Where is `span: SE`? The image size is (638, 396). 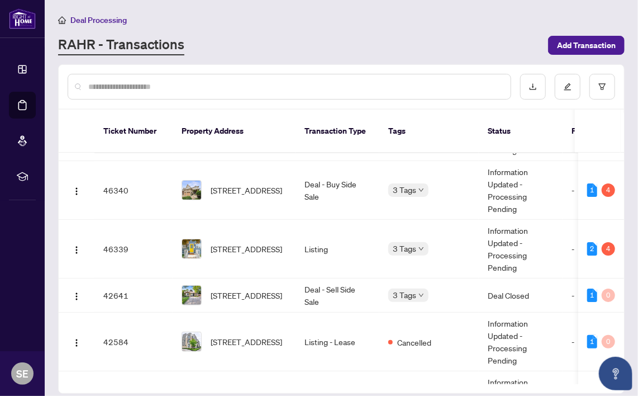 span: SE is located at coordinates (22, 373).